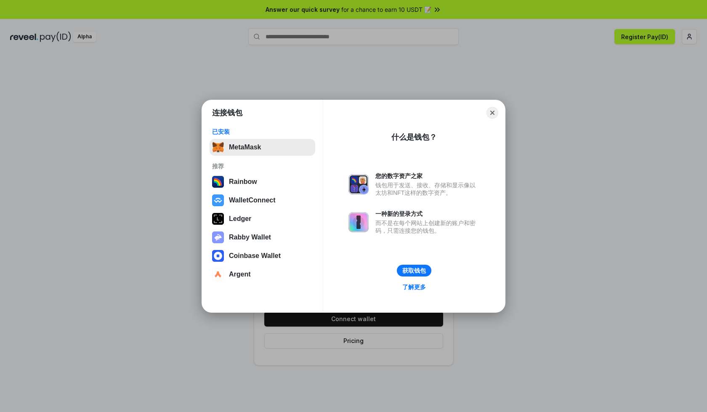 The image size is (707, 412). Describe the element at coordinates (262, 256) in the screenshot. I see `button: Coinbase Wallet` at that location.